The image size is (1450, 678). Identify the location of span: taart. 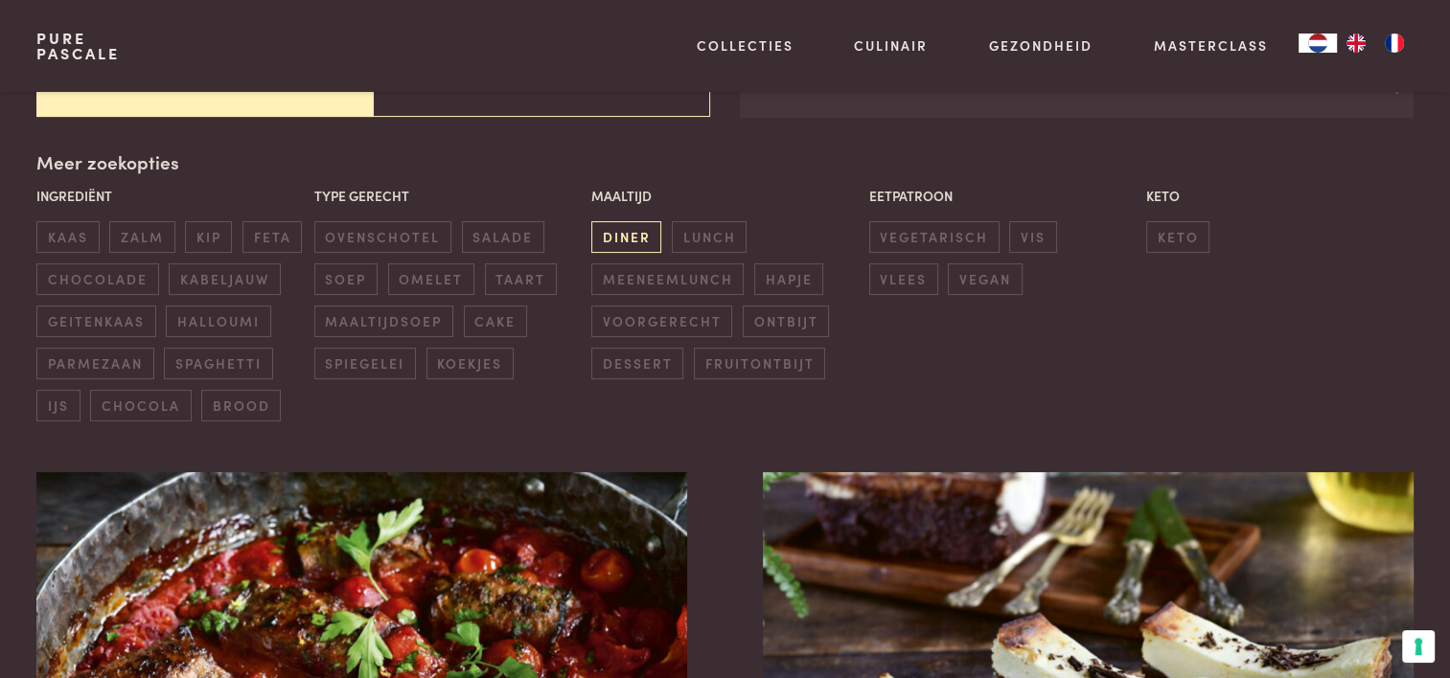
(520, 279).